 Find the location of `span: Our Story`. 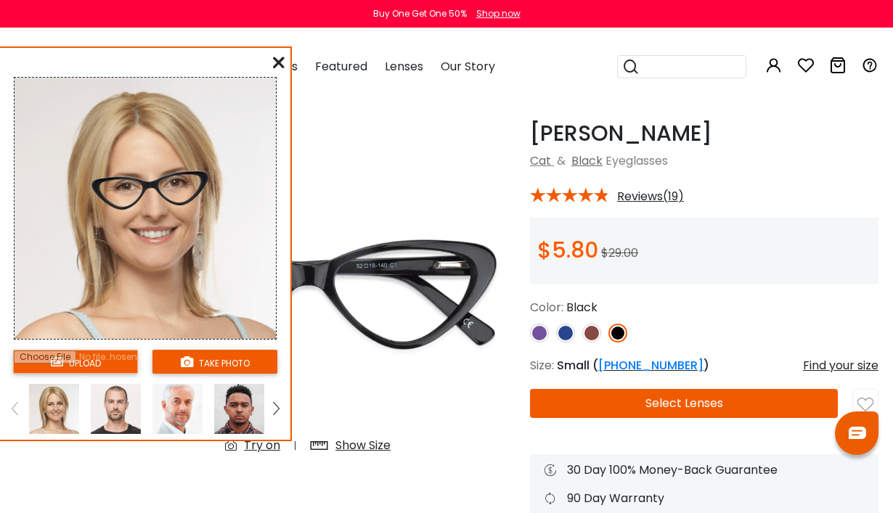

span: Our Story is located at coordinates (468, 66).